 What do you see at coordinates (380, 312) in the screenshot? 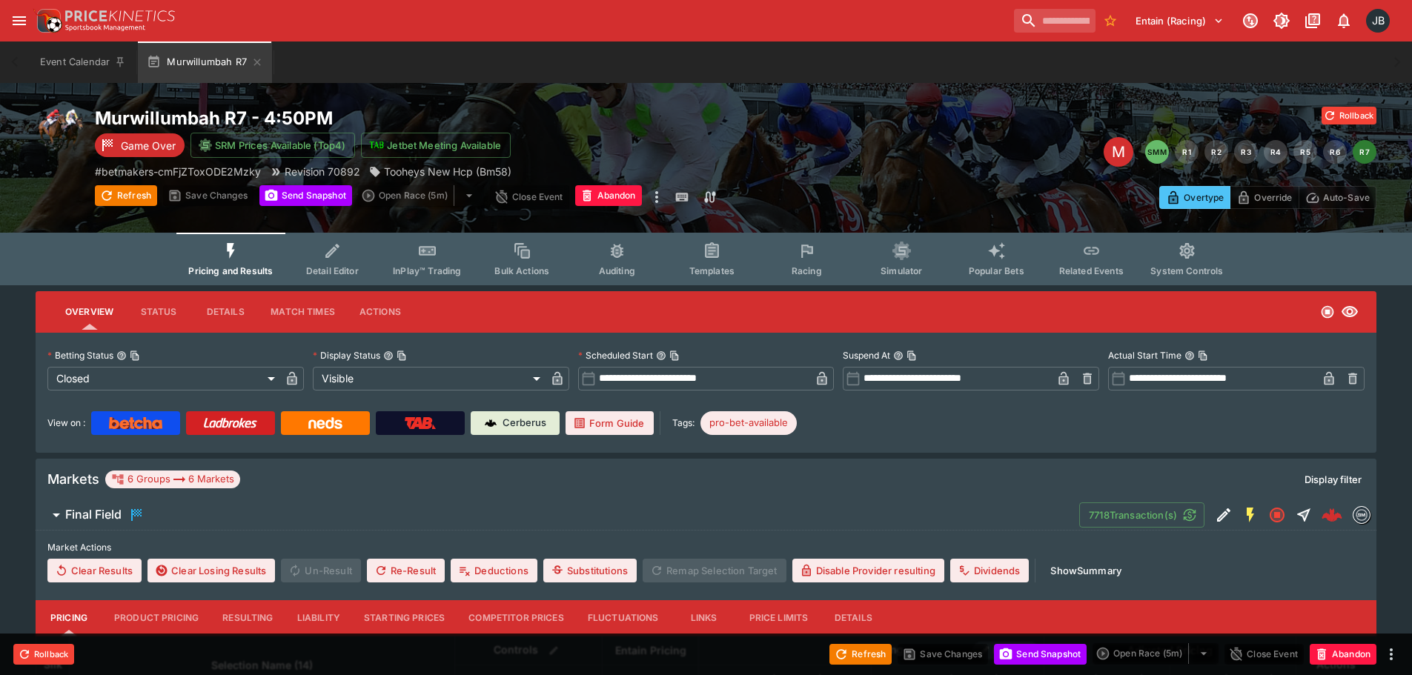
I see `button: Actions` at bounding box center [380, 312].